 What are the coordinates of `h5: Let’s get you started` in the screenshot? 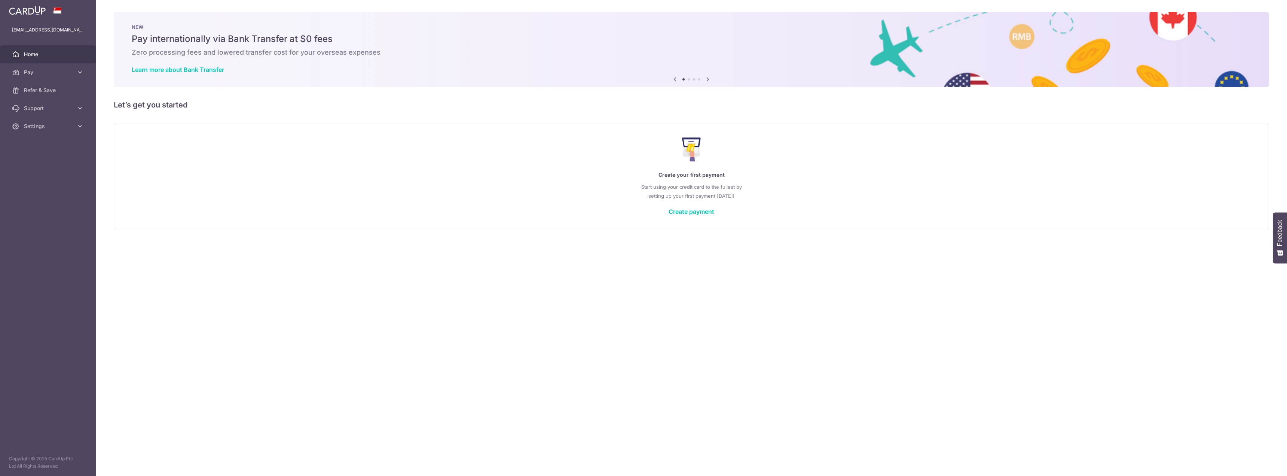 It's located at (692, 105).